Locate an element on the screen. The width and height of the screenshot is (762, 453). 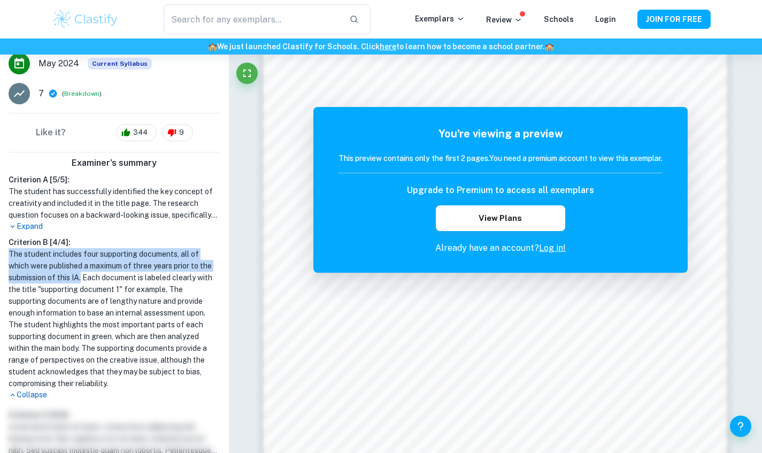
p: 7 is located at coordinates (41, 94).